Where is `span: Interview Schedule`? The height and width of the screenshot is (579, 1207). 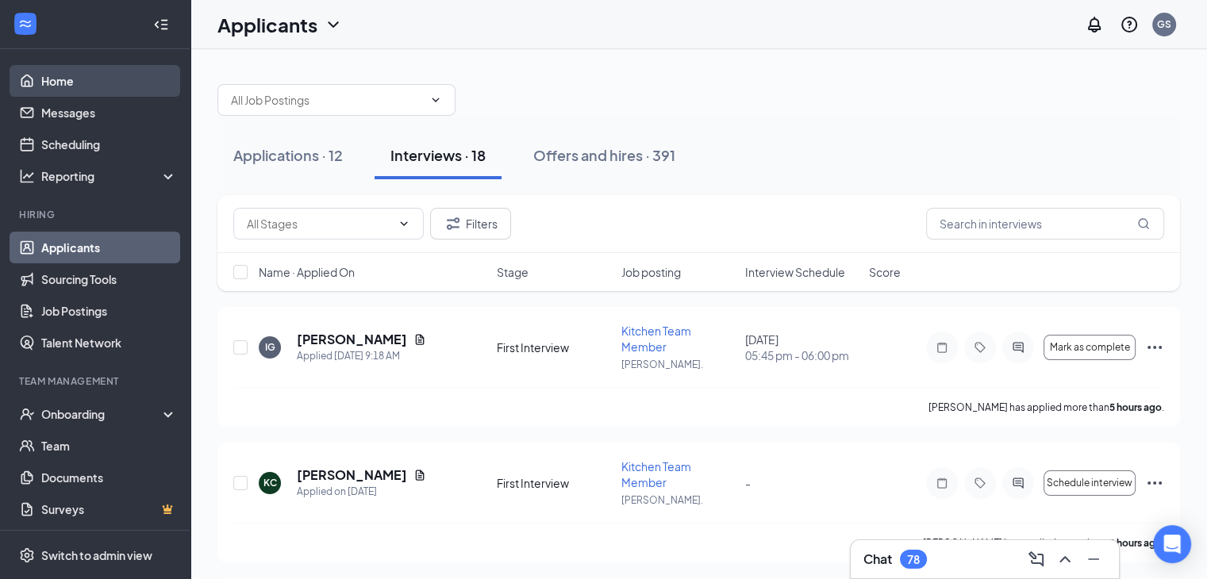 span: Interview Schedule is located at coordinates (795, 272).